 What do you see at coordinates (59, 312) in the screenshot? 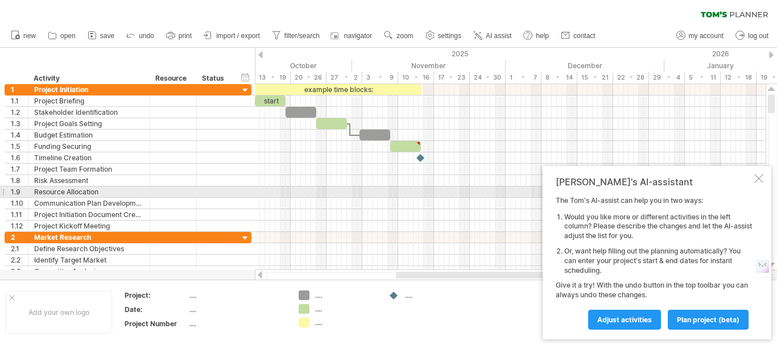
I see `div: Add your own logo` at bounding box center [59, 312].